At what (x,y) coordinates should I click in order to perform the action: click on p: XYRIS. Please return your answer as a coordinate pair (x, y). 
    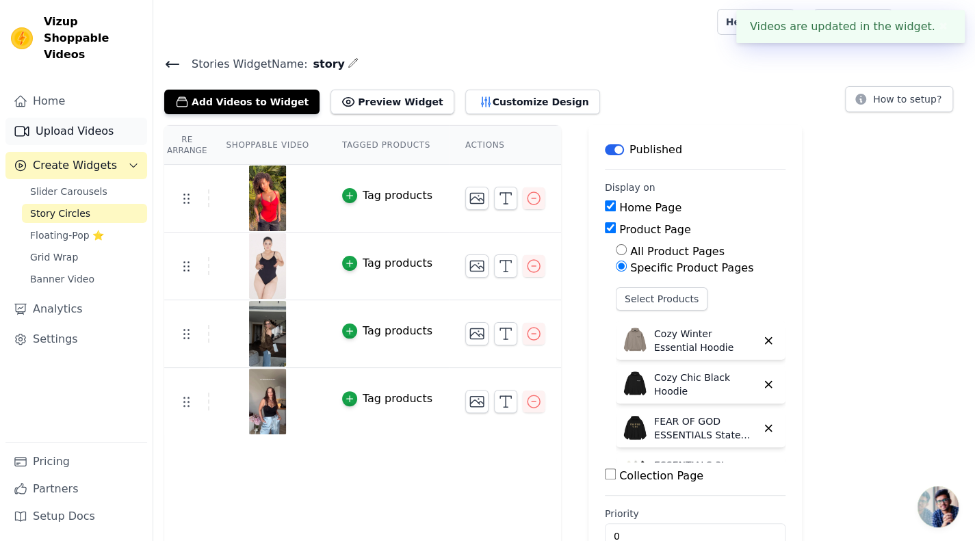
    Looking at the image, I should click on (945, 22).